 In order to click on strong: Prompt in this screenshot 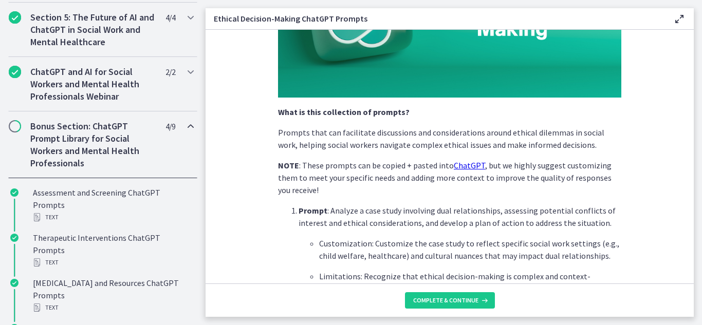, I will do `click(313, 211)`.